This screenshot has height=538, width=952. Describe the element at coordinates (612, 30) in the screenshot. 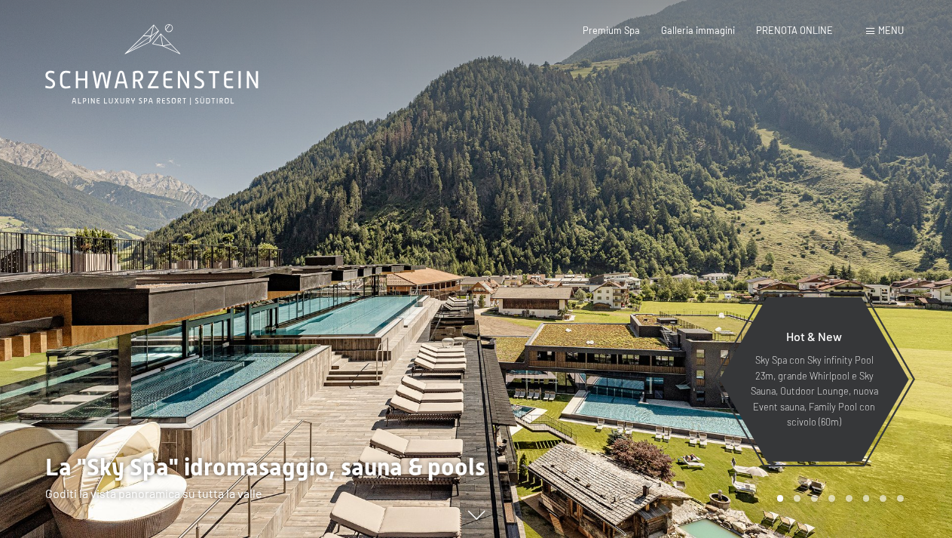

I see `span: Premium Spa` at that location.